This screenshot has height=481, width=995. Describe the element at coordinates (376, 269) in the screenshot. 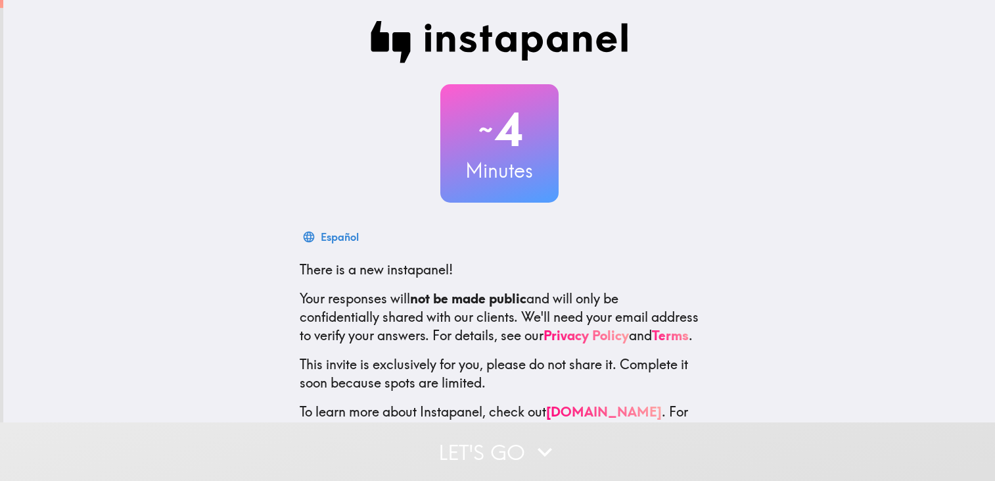

I see `span: There is a new instapanel!` at that location.